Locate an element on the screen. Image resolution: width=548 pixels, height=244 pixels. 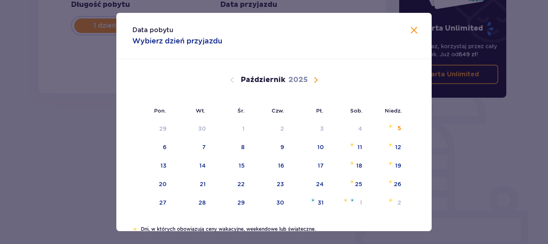
div: 24 is located at coordinates (320, 184).